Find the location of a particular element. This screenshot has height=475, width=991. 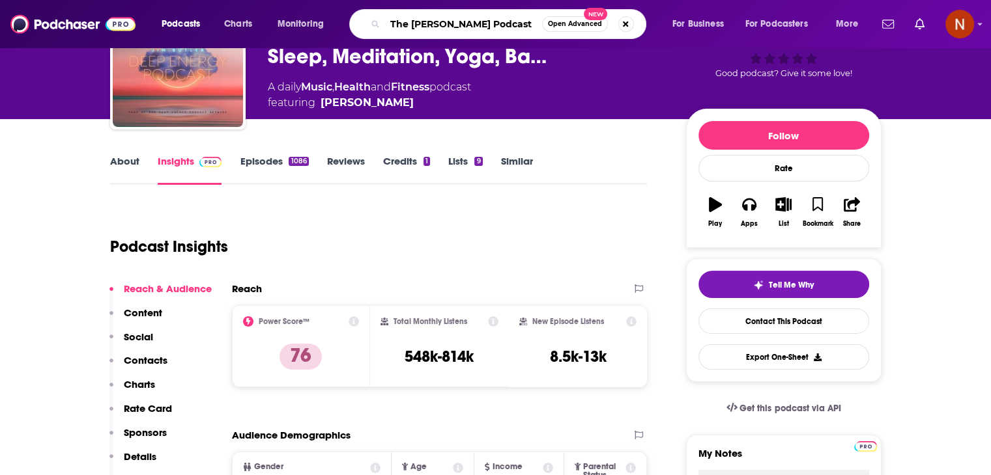

button: Show profile menu is located at coordinates (959, 24).